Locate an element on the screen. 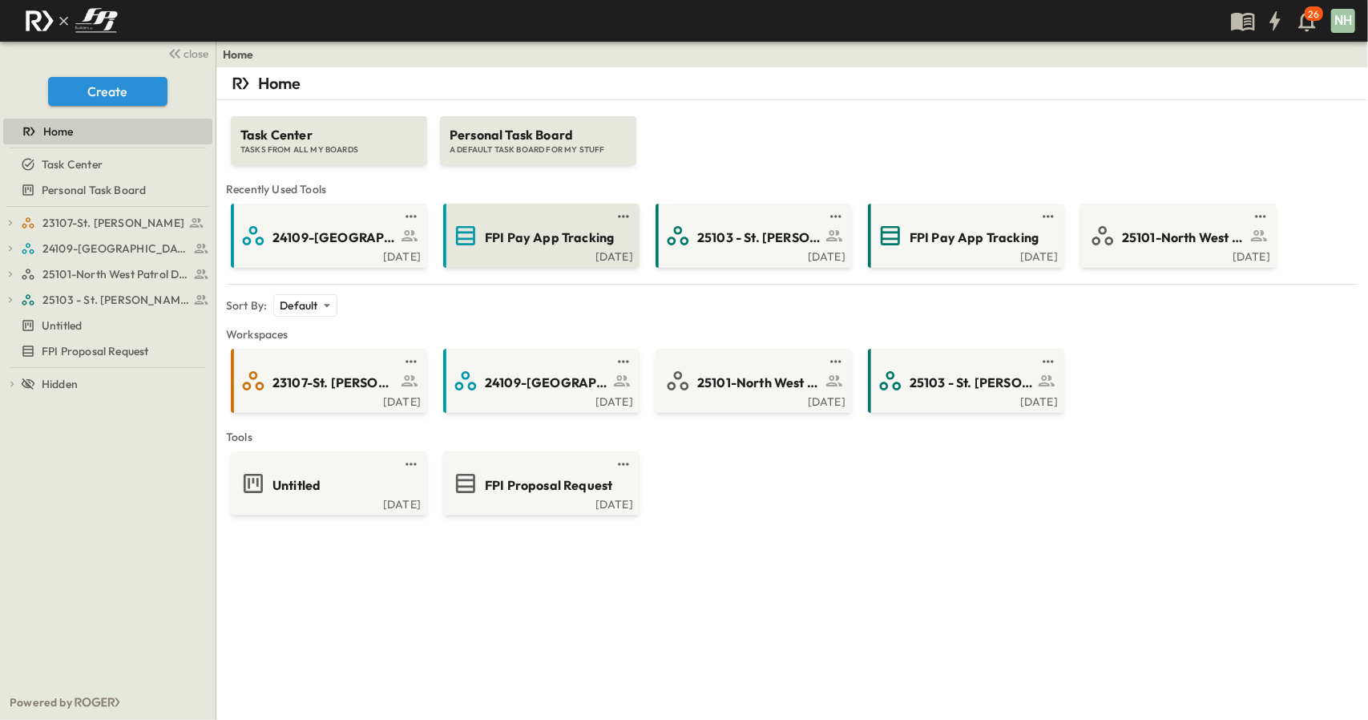  a: Task CenterTASKS FROM ALL MY BOARDS is located at coordinates (329, 132).